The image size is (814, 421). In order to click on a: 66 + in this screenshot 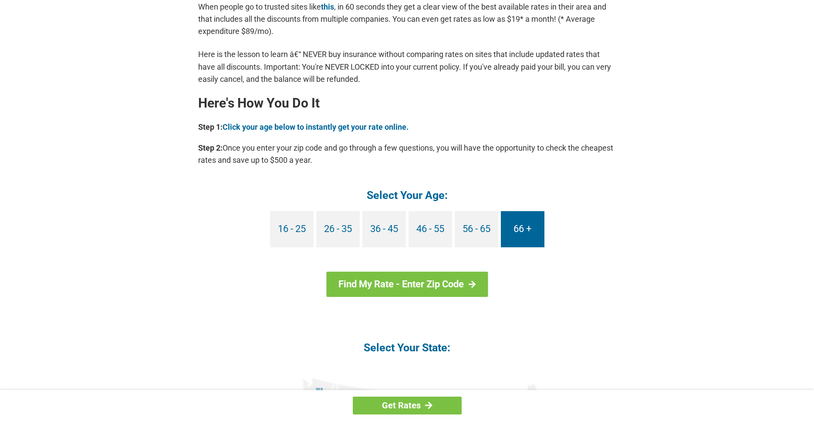, I will do `click(523, 229)`.